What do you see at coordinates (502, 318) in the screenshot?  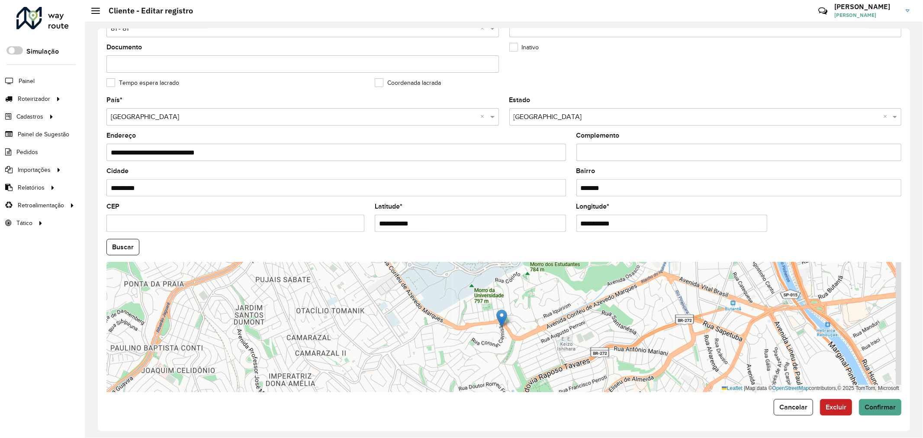 I see `img: Marker` at bounding box center [502, 318].